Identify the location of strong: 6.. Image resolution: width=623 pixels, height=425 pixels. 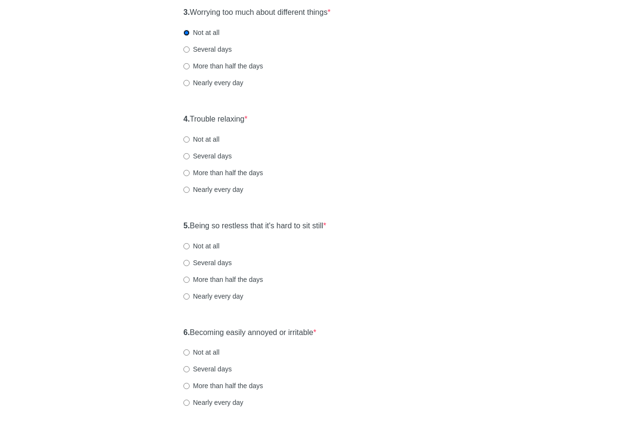
(186, 332).